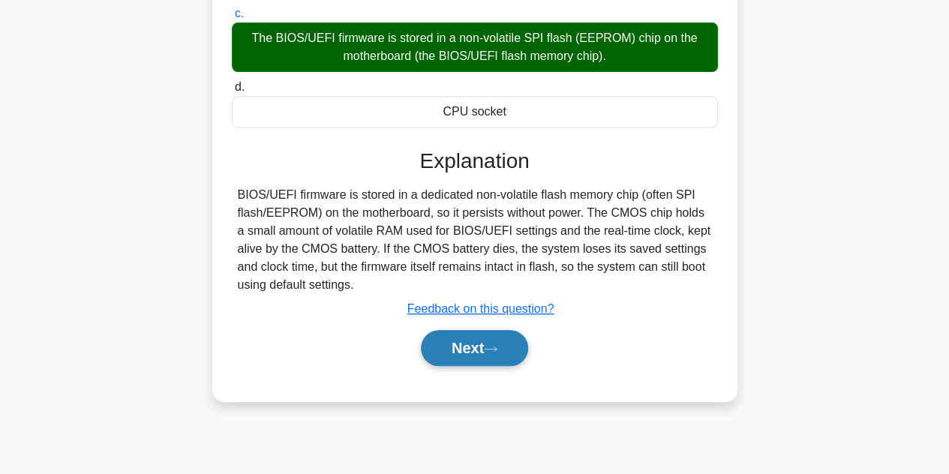 Image resolution: width=949 pixels, height=474 pixels. I want to click on span: d., so click(239, 86).